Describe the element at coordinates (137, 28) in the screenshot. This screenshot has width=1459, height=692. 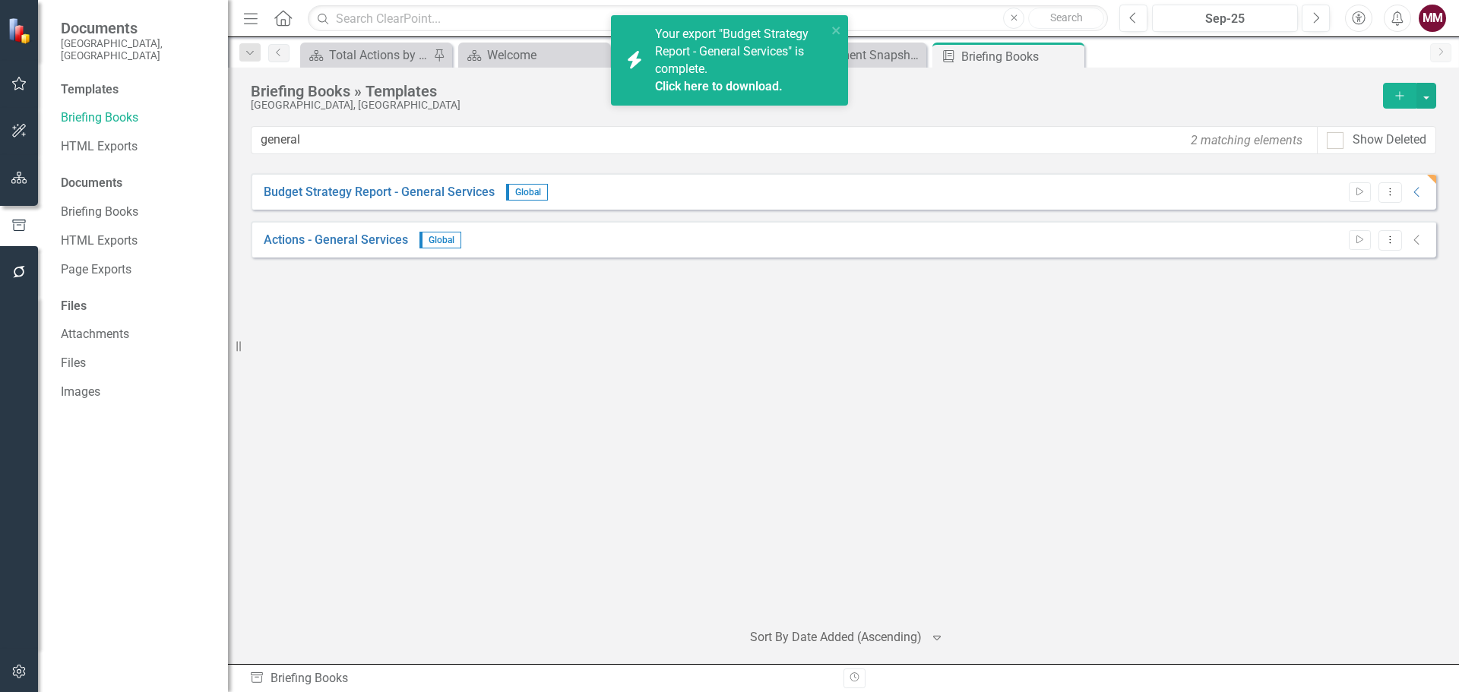
I see `span: Documents` at that location.